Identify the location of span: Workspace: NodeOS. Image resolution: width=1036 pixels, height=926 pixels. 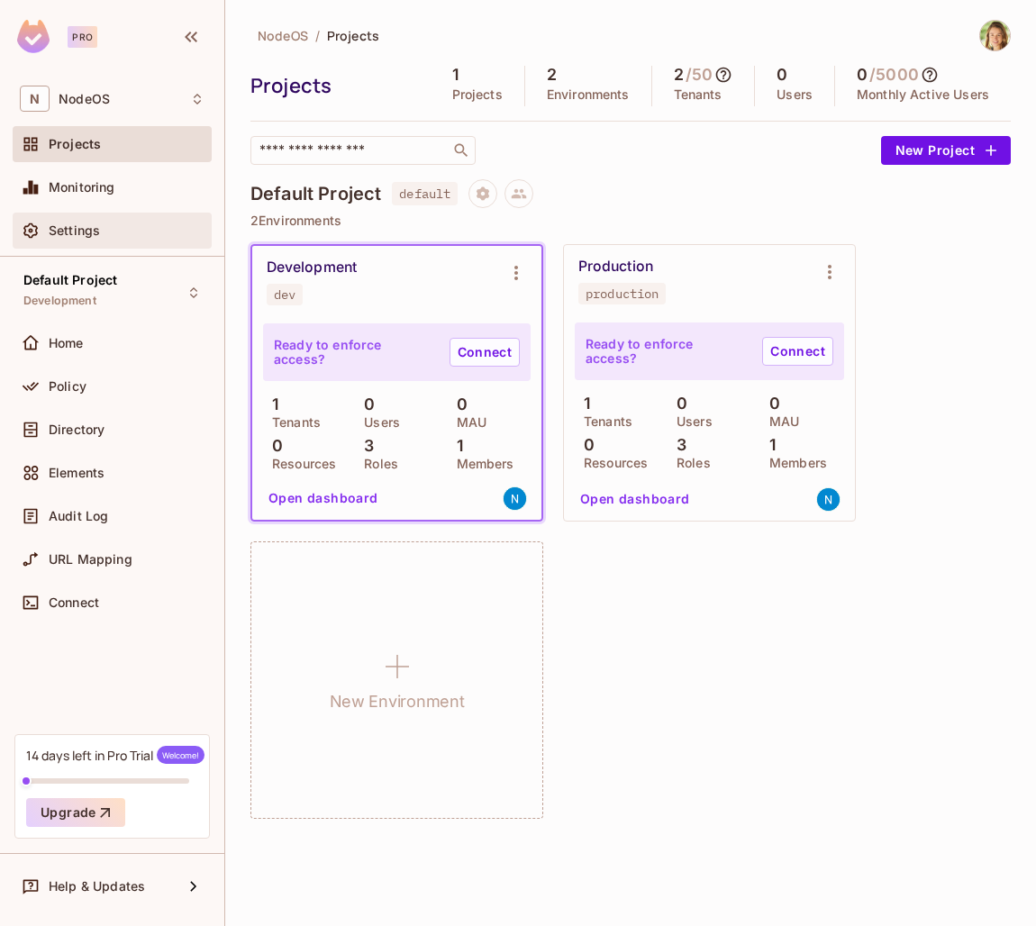
(84, 99).